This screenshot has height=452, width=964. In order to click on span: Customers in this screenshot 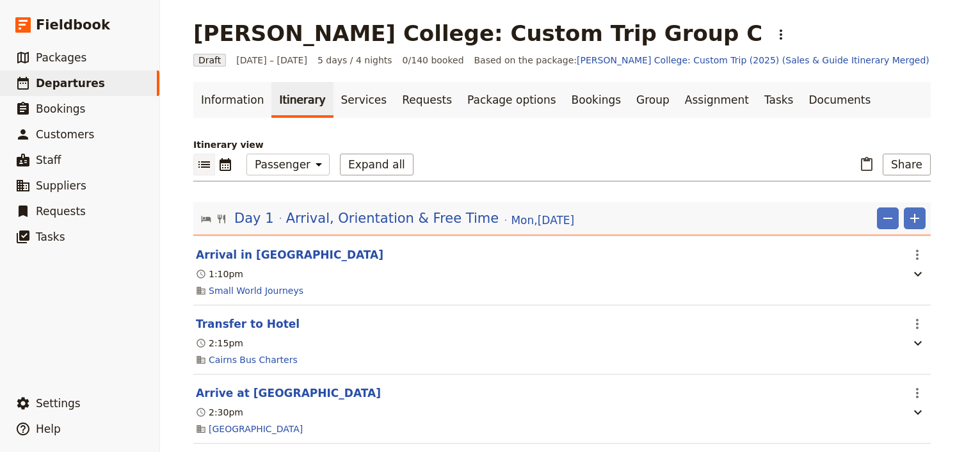, I will do `click(65, 134)`.